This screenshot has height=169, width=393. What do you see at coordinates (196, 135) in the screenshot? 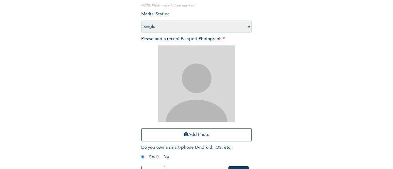
I see `button: Add Photo` at bounding box center [196, 135].